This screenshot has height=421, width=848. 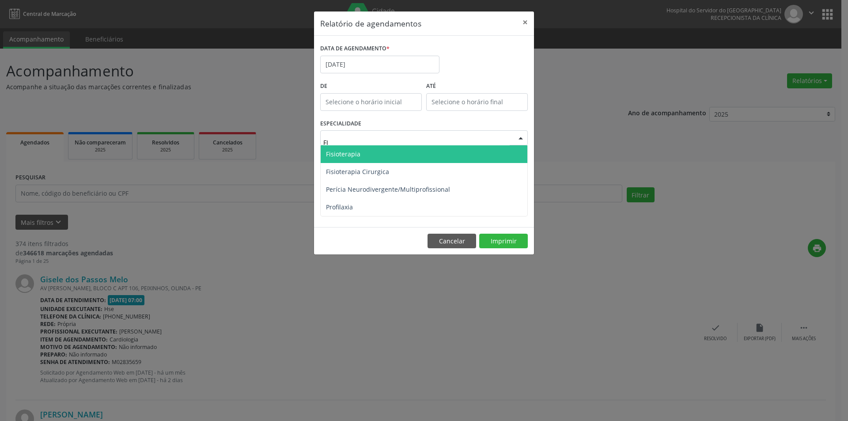 I want to click on input: Seleciona uma especialidade, so click(x=416, y=142).